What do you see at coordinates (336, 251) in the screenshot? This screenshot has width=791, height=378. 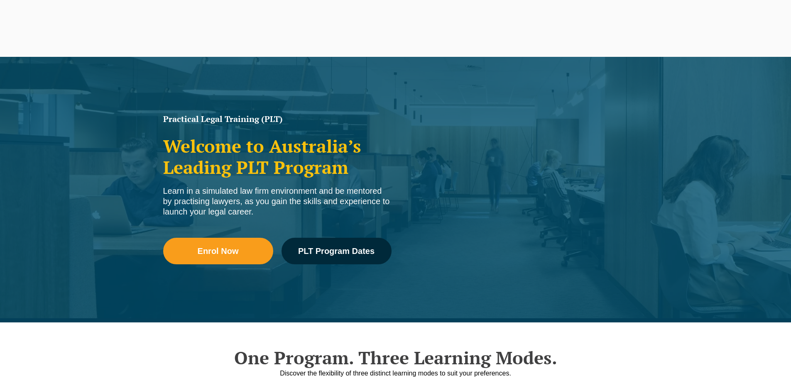 I see `a: PLT Program Dates` at bounding box center [336, 251].